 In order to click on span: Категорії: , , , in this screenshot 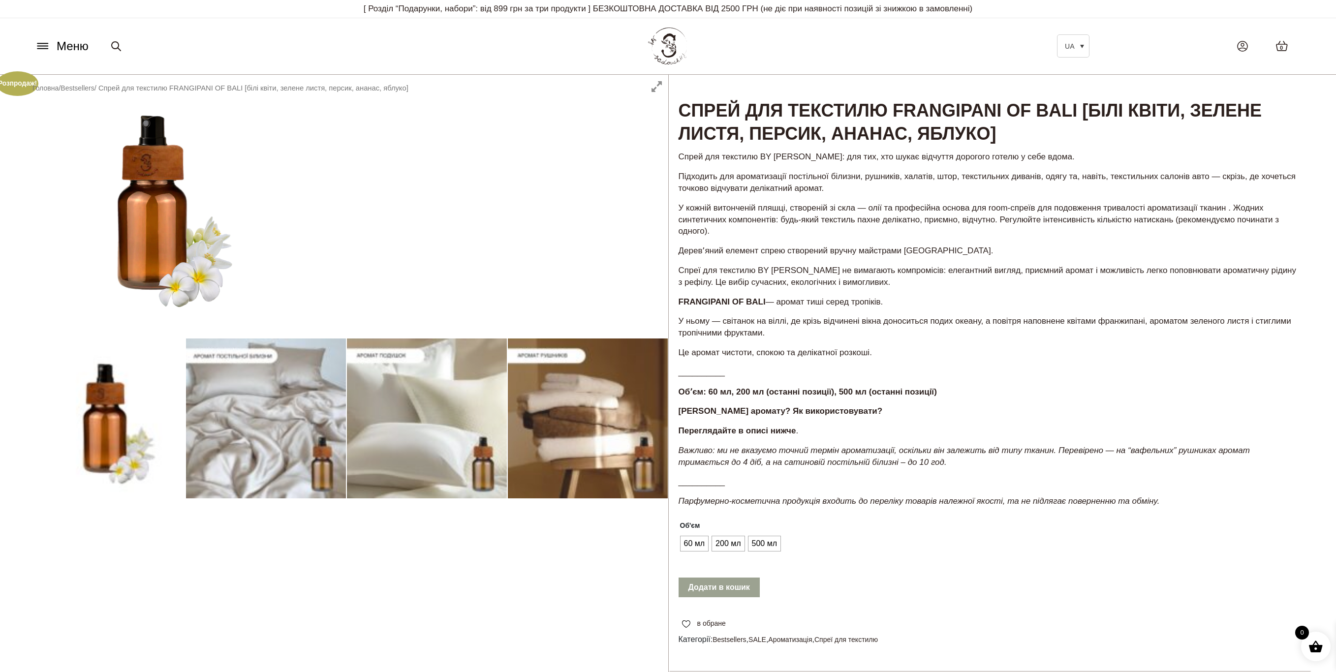, I will do `click(990, 640)`.